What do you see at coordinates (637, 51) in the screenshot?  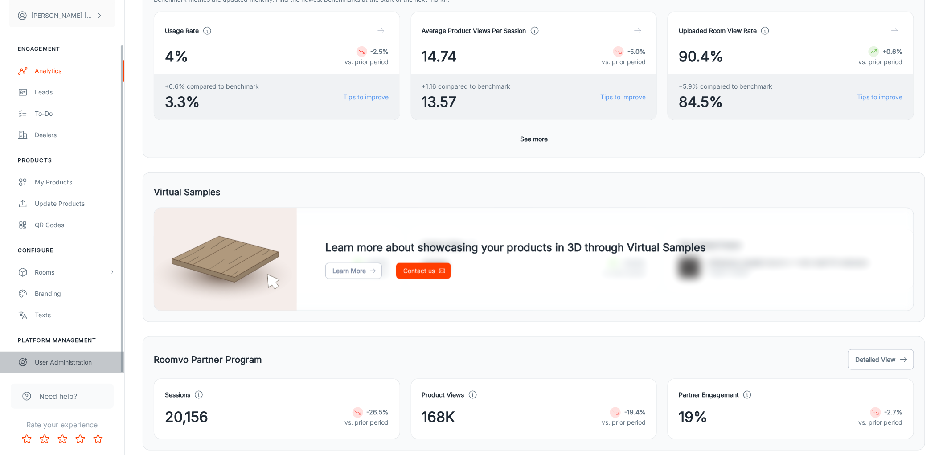 I see `strong: -5.0%` at bounding box center [637, 51].